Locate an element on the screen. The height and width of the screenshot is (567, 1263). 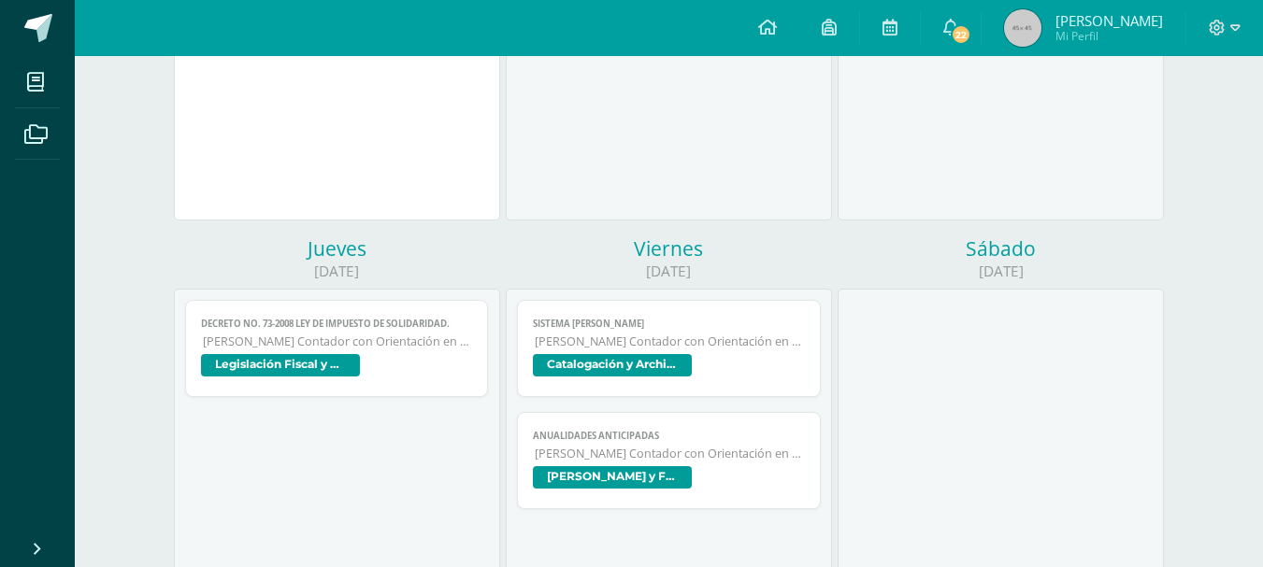
div: Sábado is located at coordinates (1000, 249).